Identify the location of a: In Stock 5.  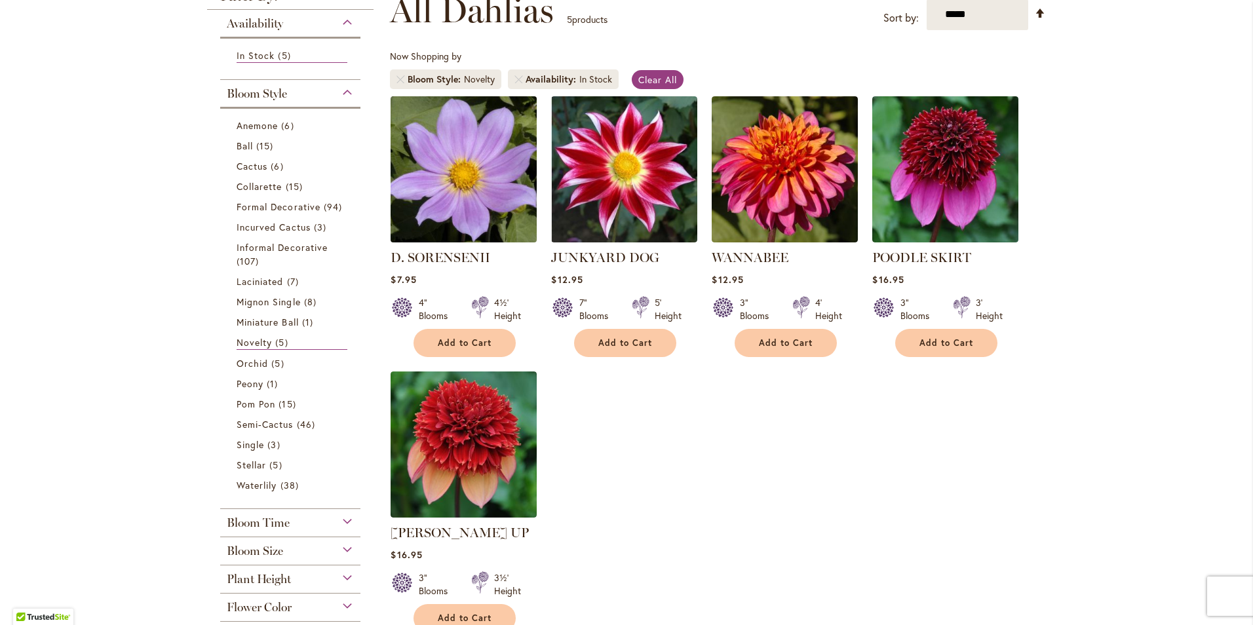
(292, 56).